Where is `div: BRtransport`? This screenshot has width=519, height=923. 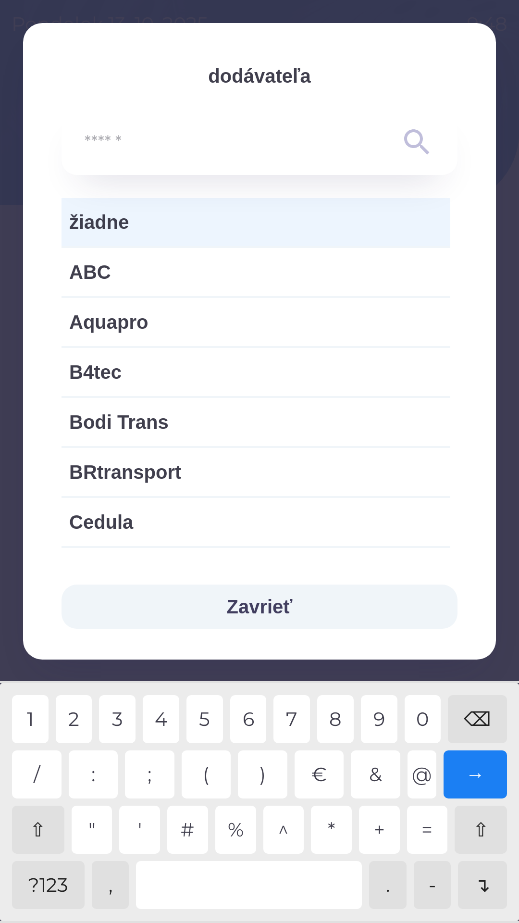 div: BRtransport is located at coordinates (256, 472).